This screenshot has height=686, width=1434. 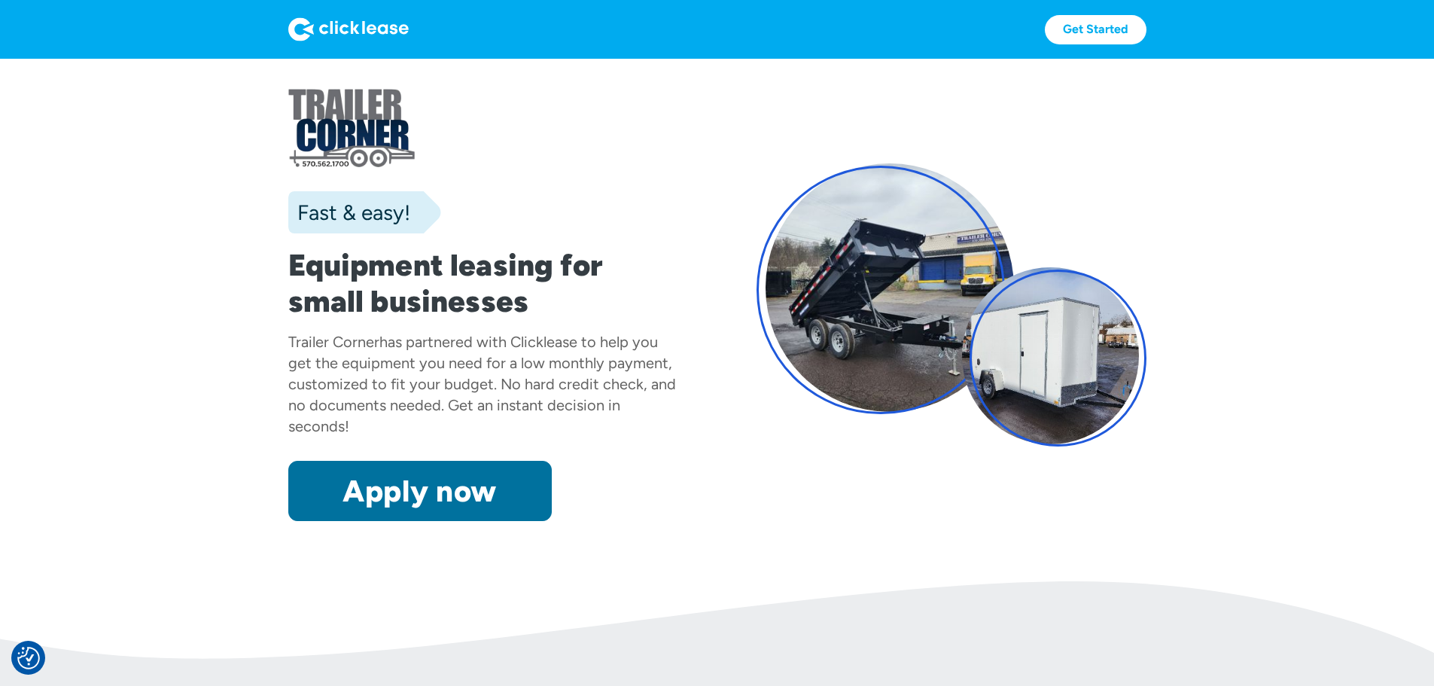 What do you see at coordinates (1096, 29) in the screenshot?
I see `a: Get Started` at bounding box center [1096, 29].